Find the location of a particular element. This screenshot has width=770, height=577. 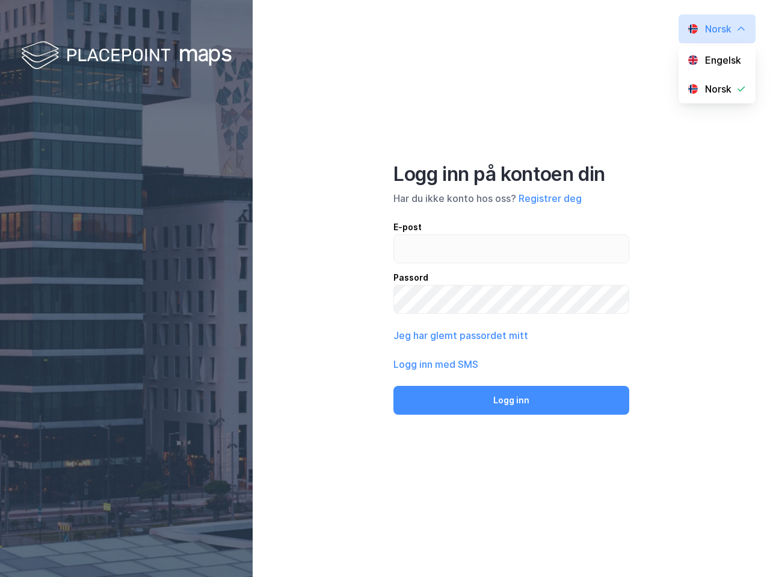

button: Registrer deg is located at coordinates (550, 198).